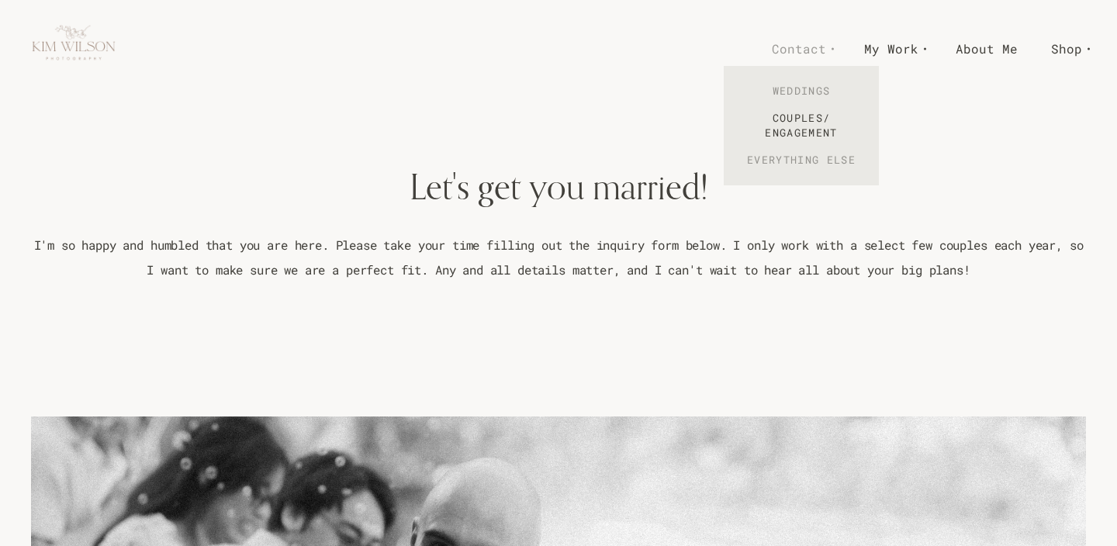  What do you see at coordinates (559, 258) in the screenshot?
I see `p: I'm so happy and humbled that you are here. Please take your time filling out the inquiry form be...` at bounding box center [559, 258].